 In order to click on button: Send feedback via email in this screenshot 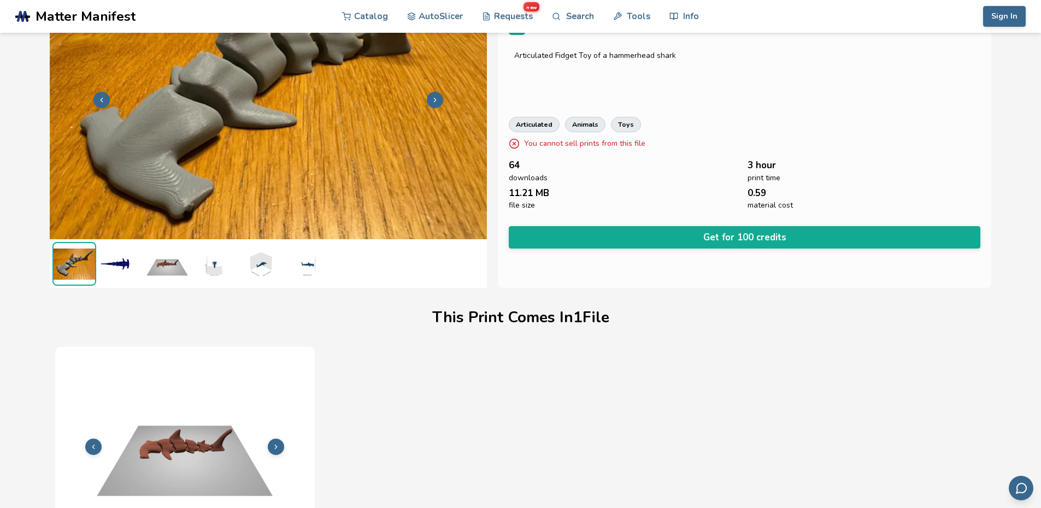, I will do `click(1020, 488)`.